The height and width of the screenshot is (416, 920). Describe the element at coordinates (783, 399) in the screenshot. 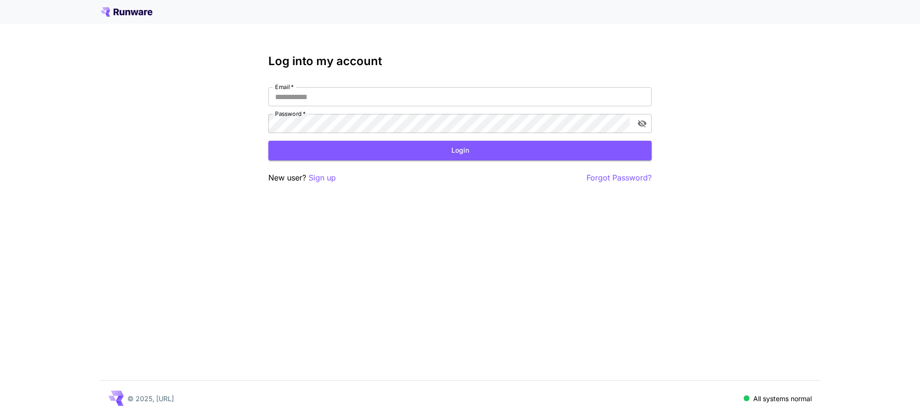

I see `p: All systems normal` at that location.